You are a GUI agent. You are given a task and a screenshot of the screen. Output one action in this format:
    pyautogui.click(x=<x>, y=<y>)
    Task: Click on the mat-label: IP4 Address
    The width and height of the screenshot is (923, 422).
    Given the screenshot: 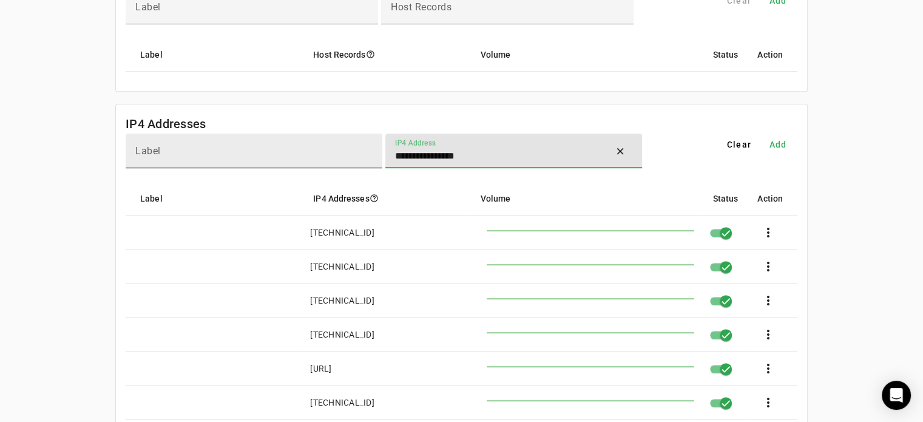 What is the action you would take?
    pyautogui.click(x=415, y=143)
    